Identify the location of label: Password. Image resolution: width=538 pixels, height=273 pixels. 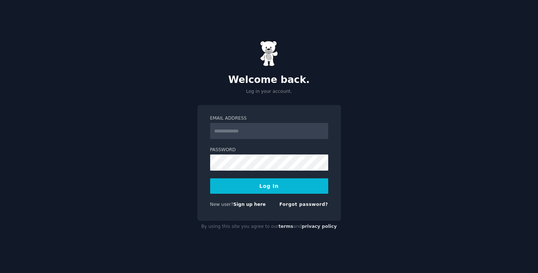
(269, 150).